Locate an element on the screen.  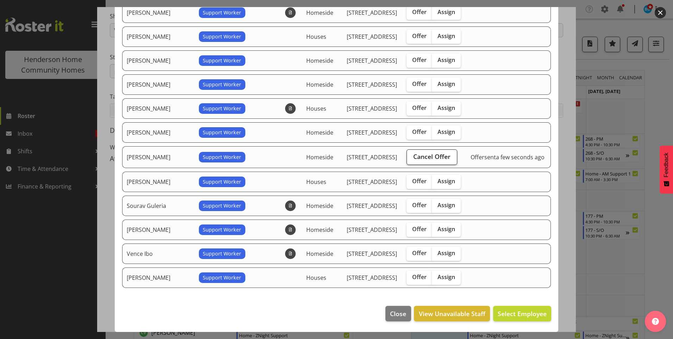
div: Offer a few seconds ago is located at coordinates (508, 157).